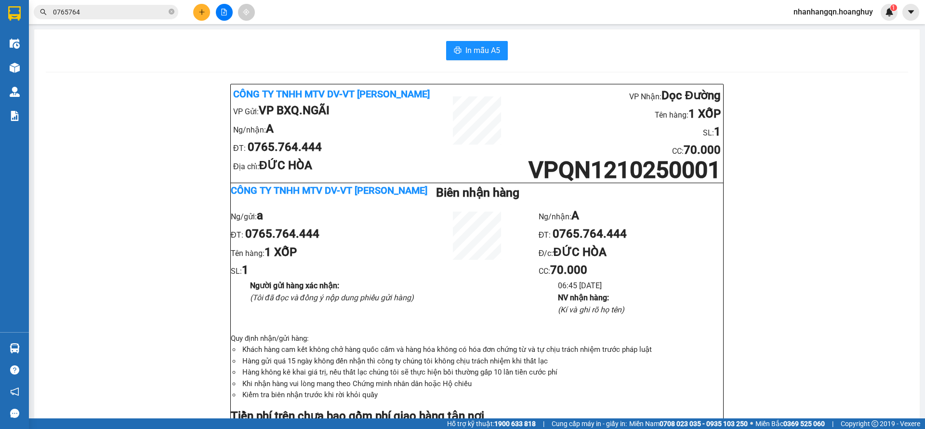 The image size is (925, 429). I want to click on li: Địa chỉ:, so click(335, 166).